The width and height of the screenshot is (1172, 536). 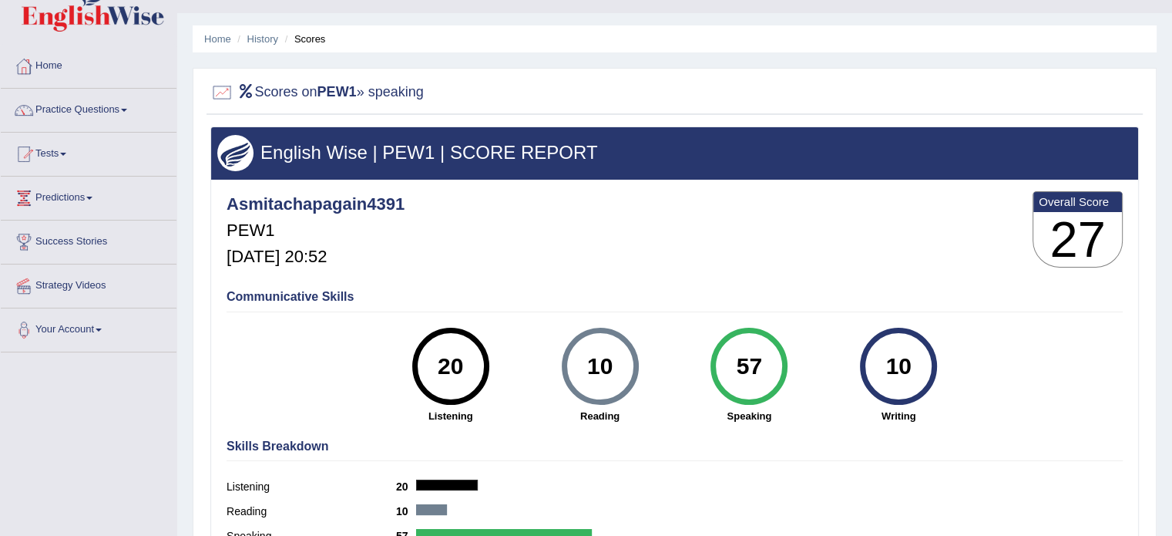 I want to click on a: Predictions, so click(x=89, y=196).